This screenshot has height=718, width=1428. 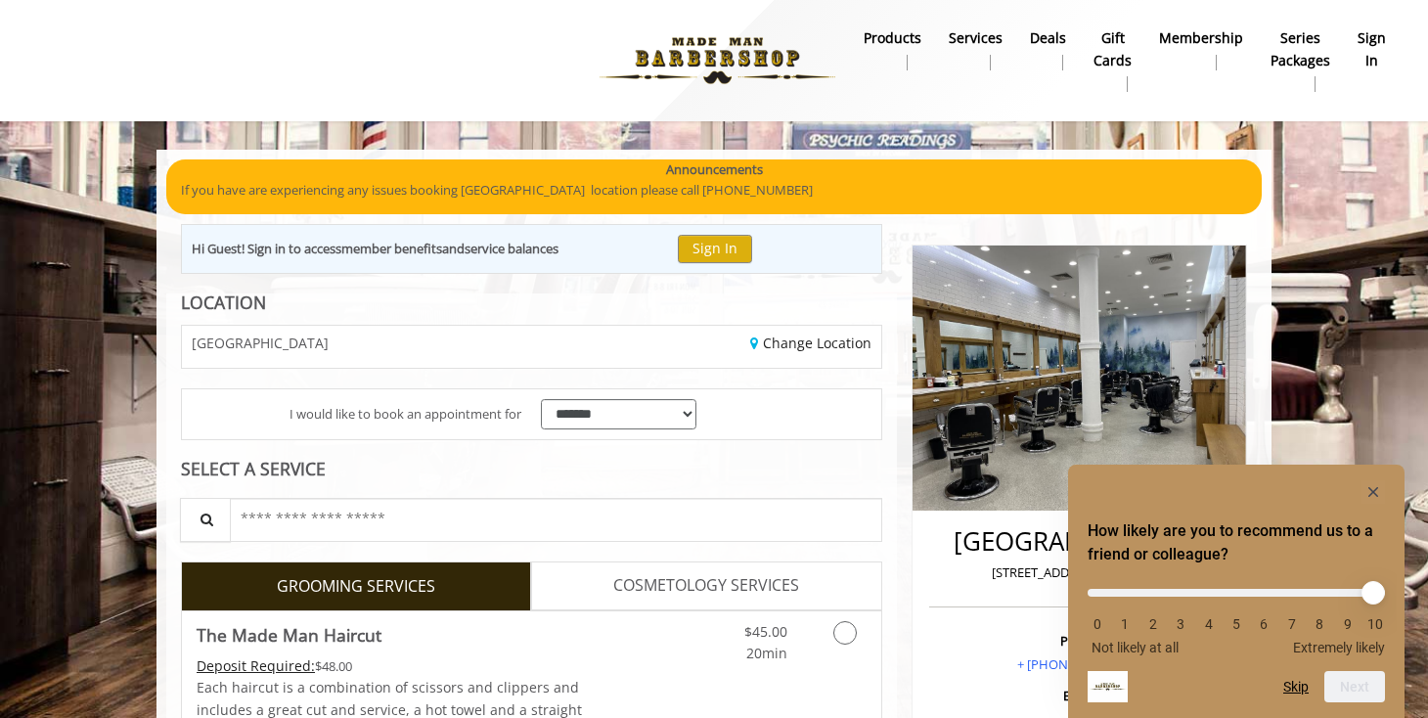 I want to click on li: 5, so click(x=1237, y=624).